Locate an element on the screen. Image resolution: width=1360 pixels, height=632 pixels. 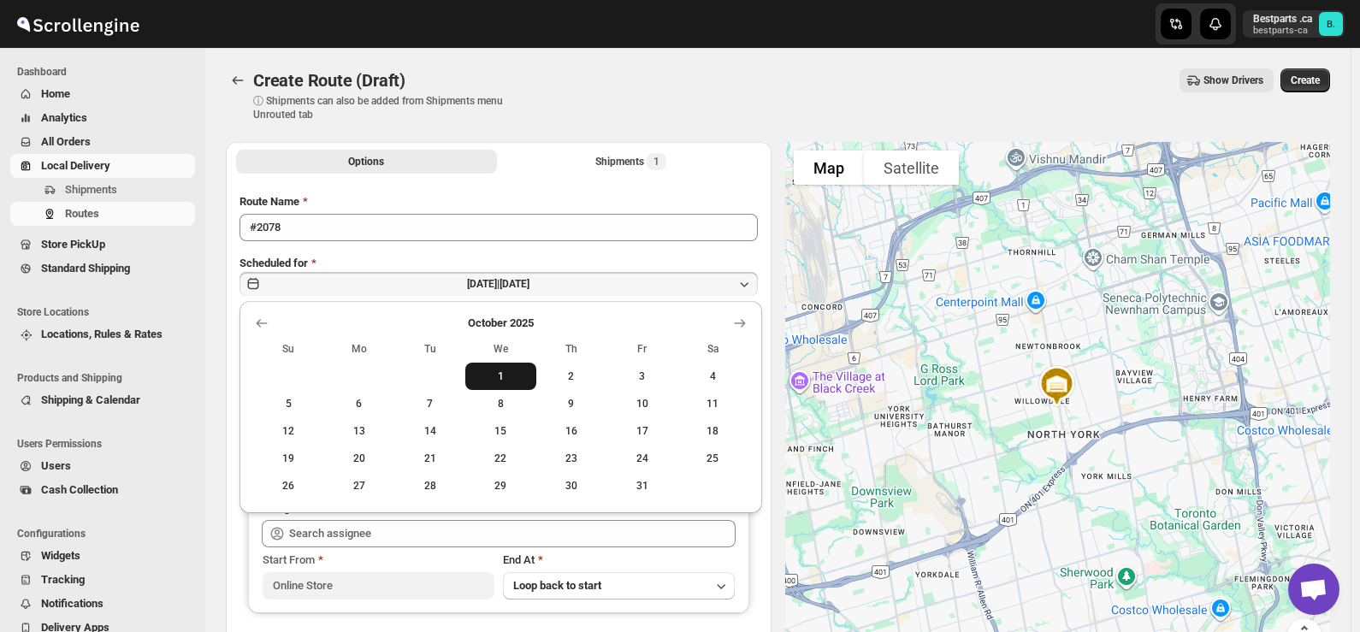
span: Users Permissions is located at coordinates (107, 444).